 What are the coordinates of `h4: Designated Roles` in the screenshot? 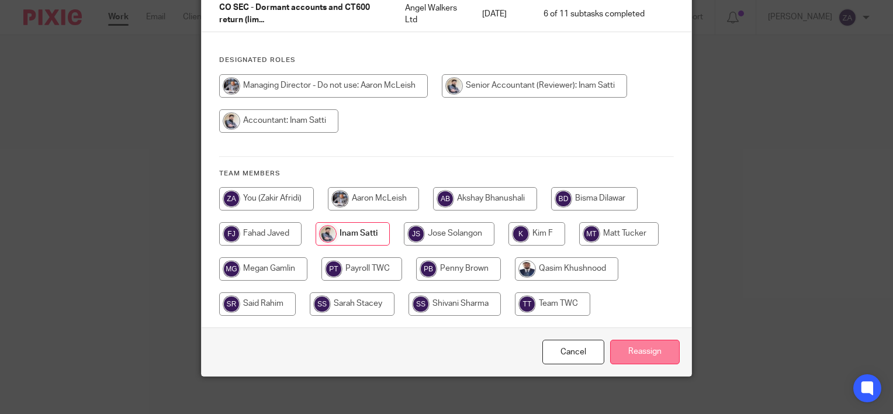 It's located at (446, 60).